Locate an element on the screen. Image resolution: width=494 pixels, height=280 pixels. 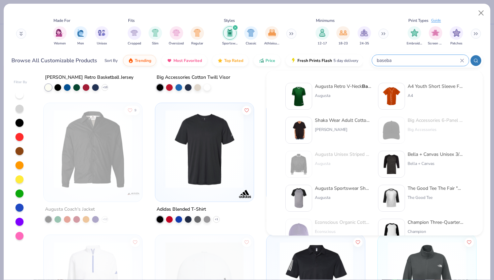
div: filter for Embroidery is located at coordinates (414, 36).